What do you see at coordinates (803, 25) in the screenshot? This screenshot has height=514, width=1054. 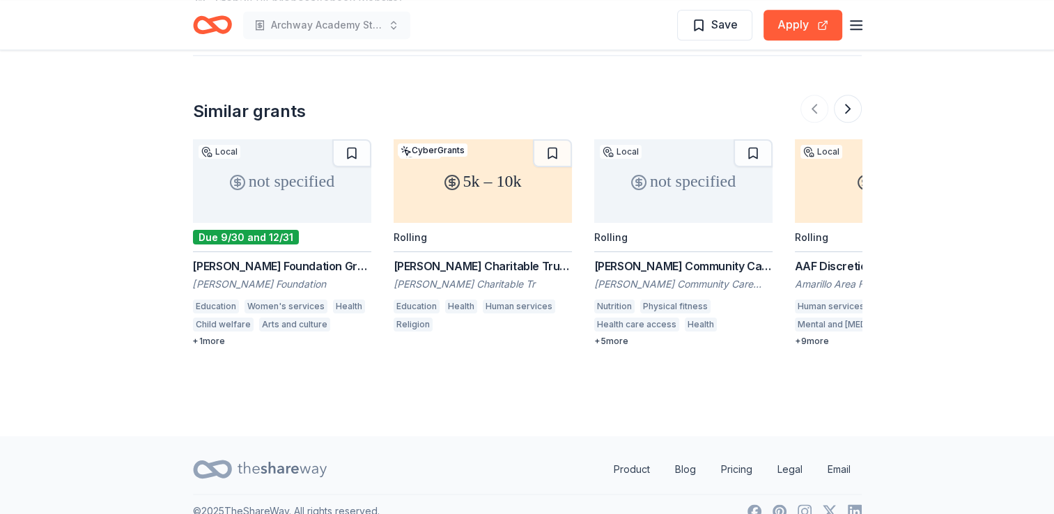 I see `button: Apply` at bounding box center [803, 25].